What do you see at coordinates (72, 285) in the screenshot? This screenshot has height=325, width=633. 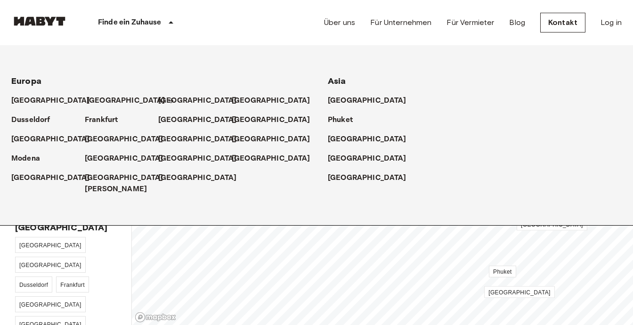 I see `span: Frankfurt` at bounding box center [72, 285].